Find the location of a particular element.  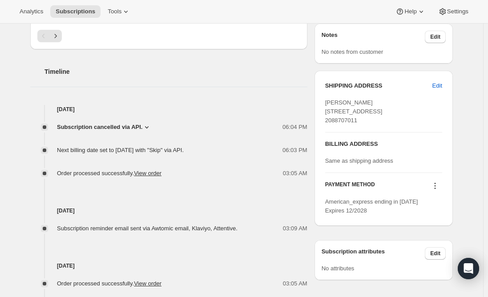

span: Subscription cancelled via API. is located at coordinates (100, 127).